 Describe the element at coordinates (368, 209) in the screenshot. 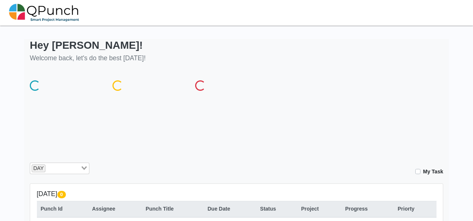

I see `div: Progress` at that location.